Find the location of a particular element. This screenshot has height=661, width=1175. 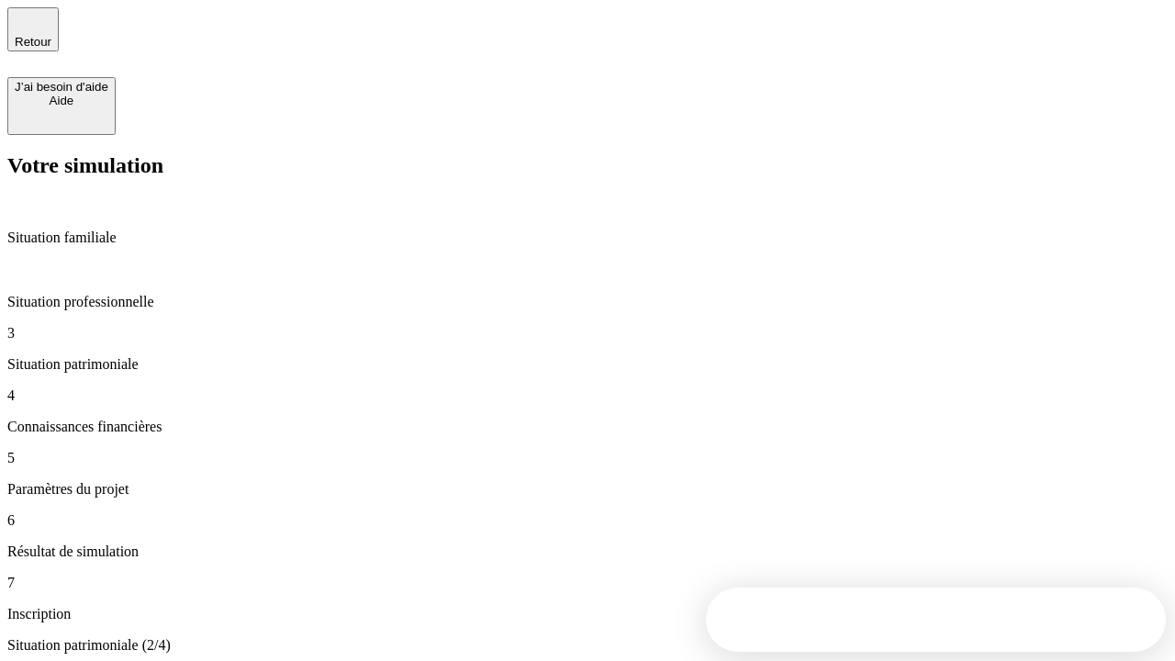

p: Paramètres du projet is located at coordinates (587, 489).